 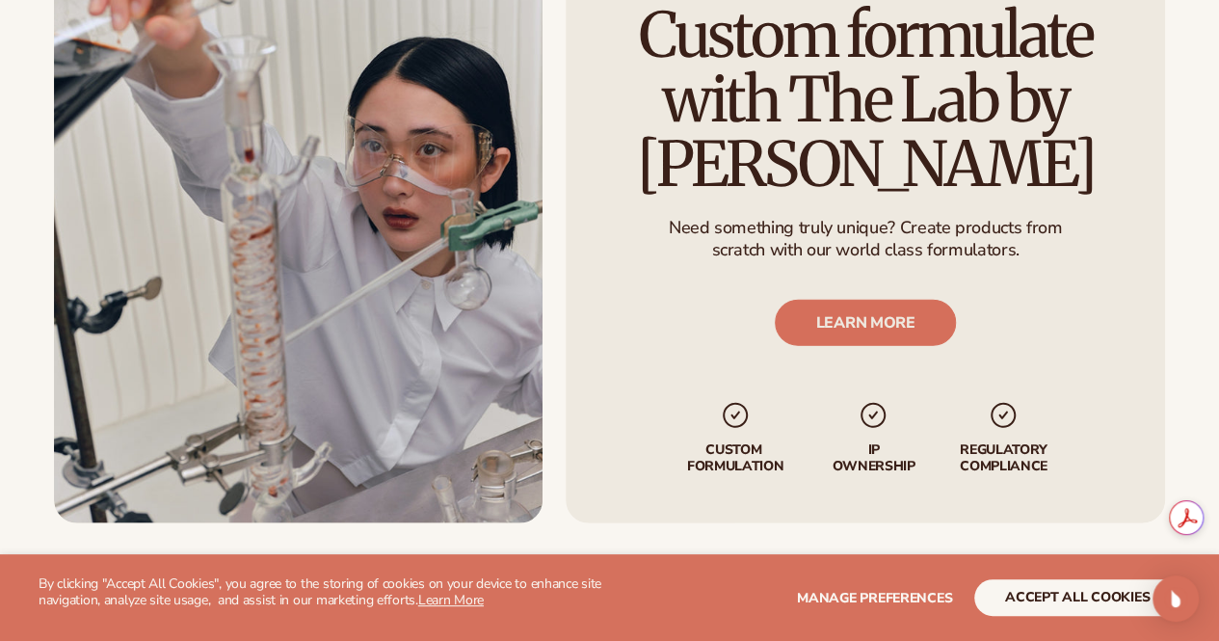 What do you see at coordinates (1004, 459) in the screenshot?
I see `p: regulatory compliance` at bounding box center [1004, 459].